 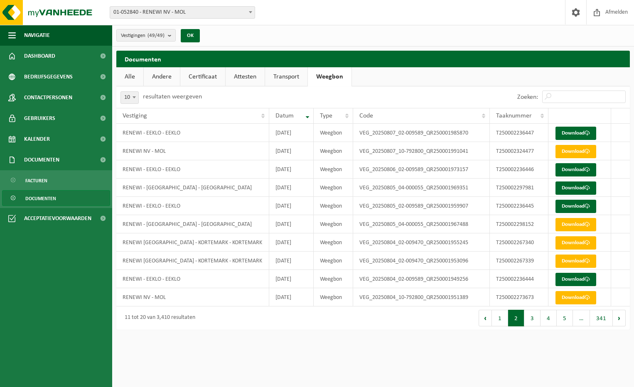 I want to click on button: 341, so click(x=601, y=318).